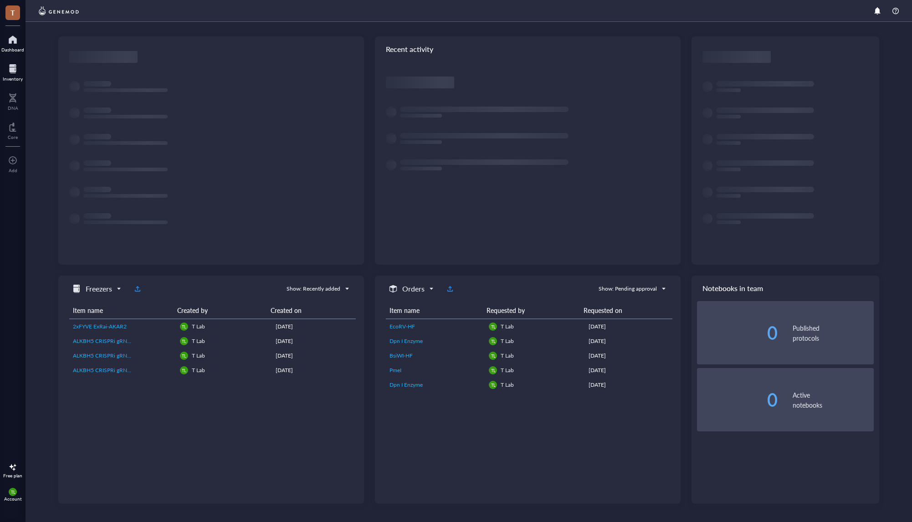  Describe the element at coordinates (786, 288) in the screenshot. I see `div: Notebooks in team` at that location.